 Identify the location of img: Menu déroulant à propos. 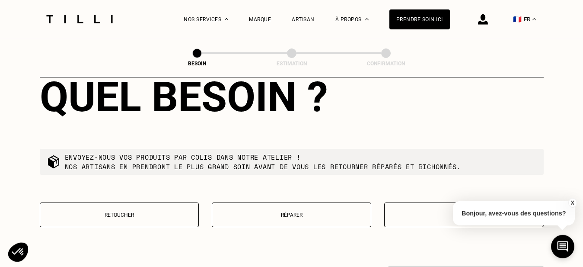
(367, 19).